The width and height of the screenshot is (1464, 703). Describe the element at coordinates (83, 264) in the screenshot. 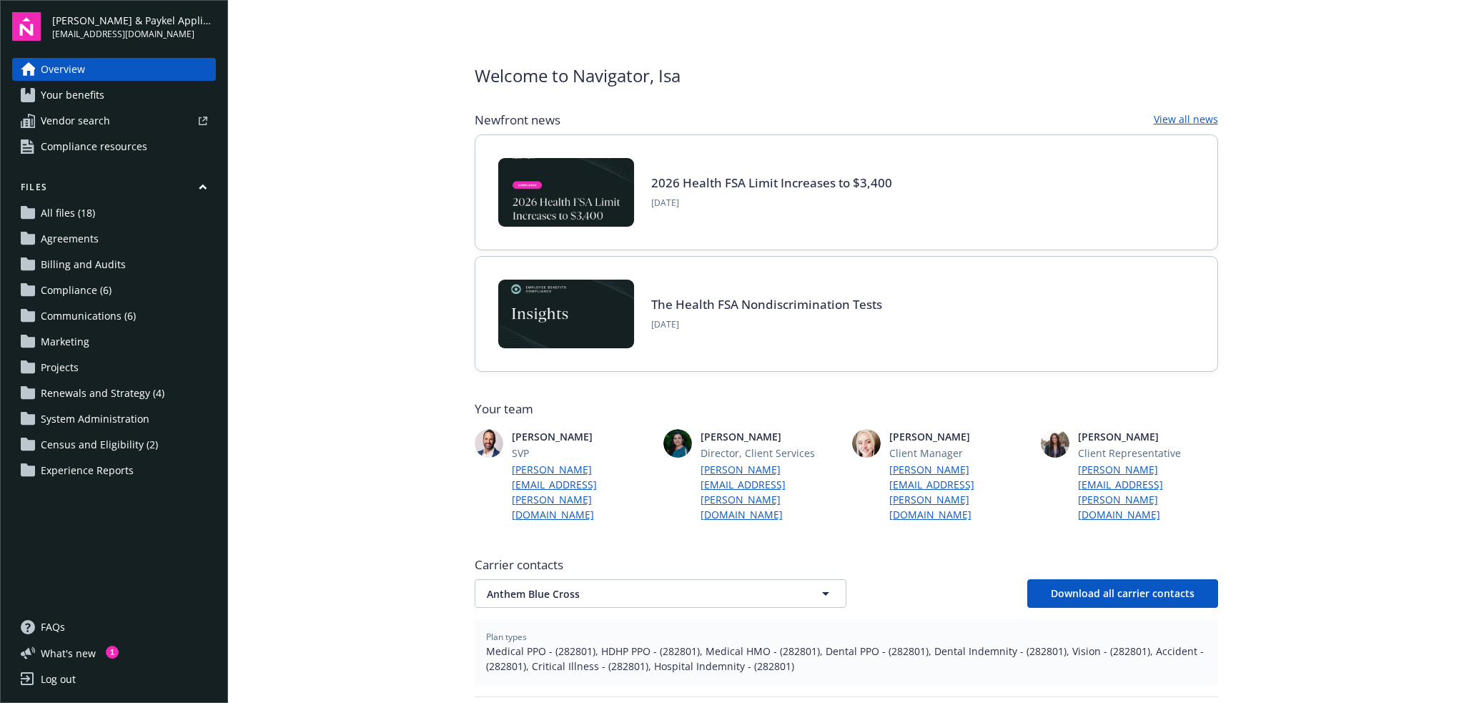

I see `span: Billing and Audits` at that location.